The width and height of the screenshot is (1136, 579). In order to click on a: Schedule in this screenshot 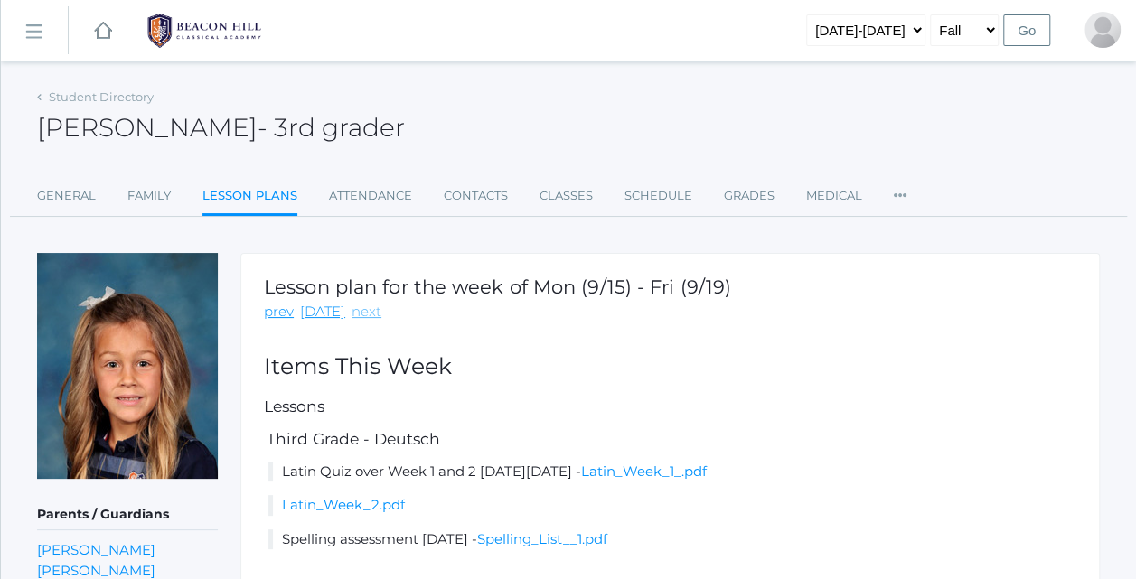, I will do `click(658, 196)`.